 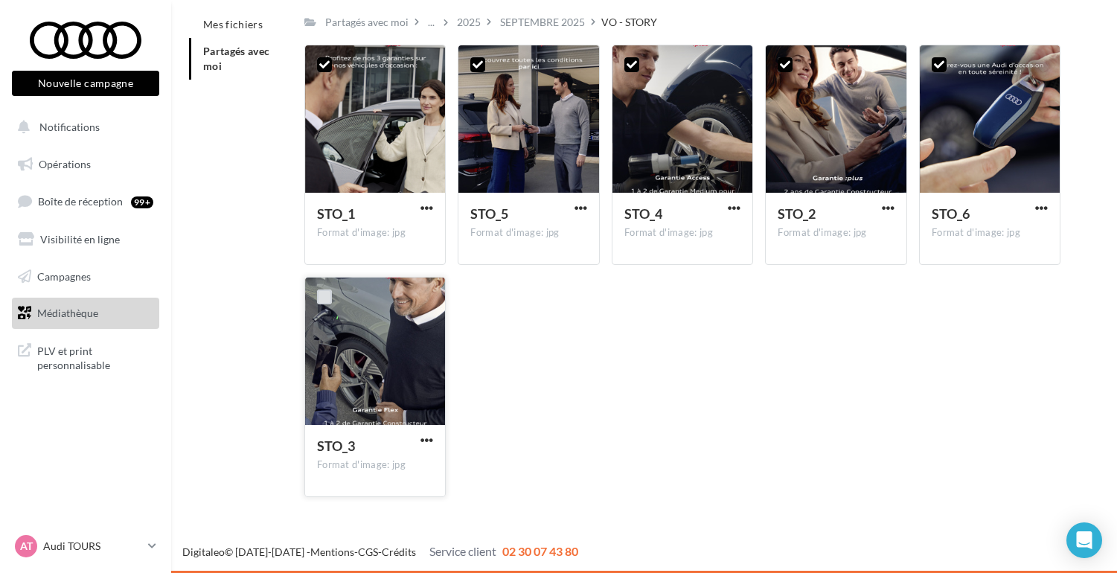 What do you see at coordinates (92, 546) in the screenshot?
I see `p: Audi TOURS` at bounding box center [92, 546].